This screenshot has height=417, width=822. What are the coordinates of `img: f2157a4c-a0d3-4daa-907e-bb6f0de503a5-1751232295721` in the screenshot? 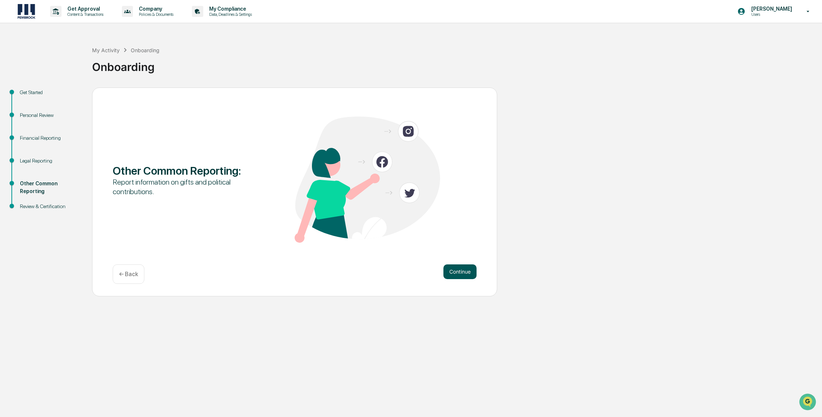 It's located at (9, 9).